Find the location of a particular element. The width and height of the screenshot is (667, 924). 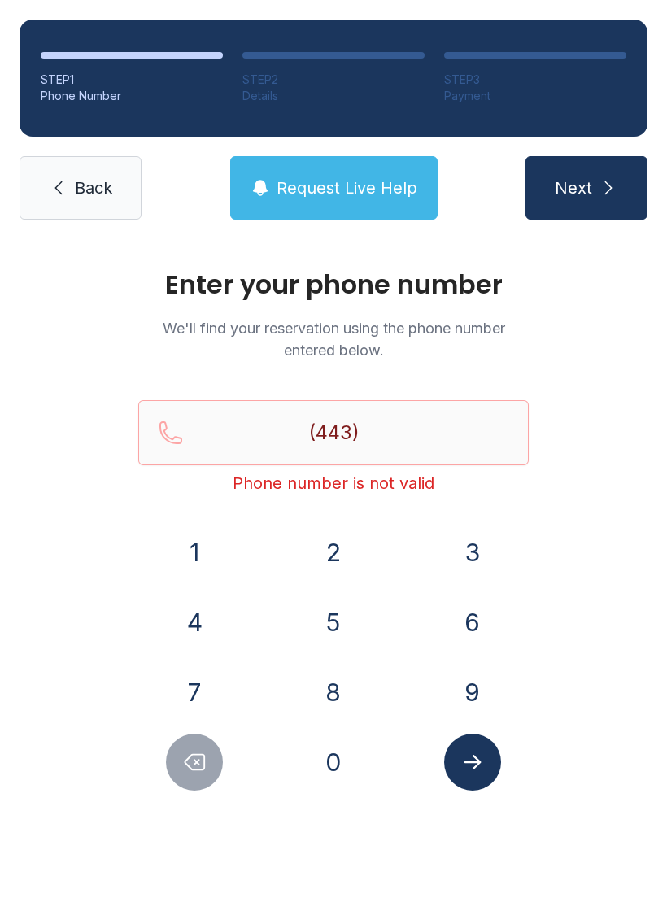

span: Back is located at coordinates (94, 188).